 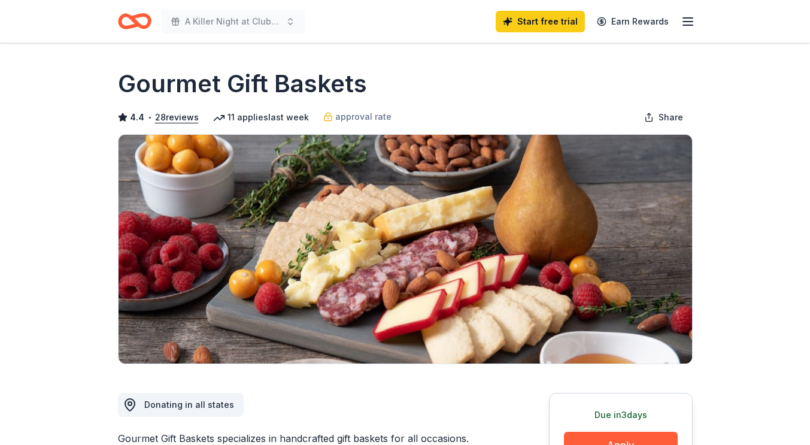 What do you see at coordinates (242, 84) in the screenshot?
I see `h1: Gourmet Gift Baskets` at bounding box center [242, 84].